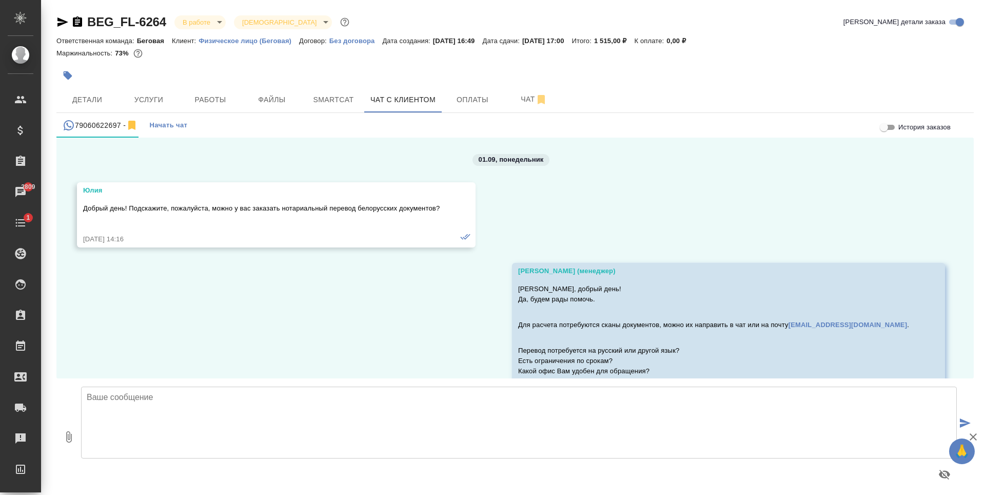 The height and width of the screenshot is (495, 985). Describe the element at coordinates (614, 41) in the screenshot. I see `p: 1 515,00 ₽` at that location.